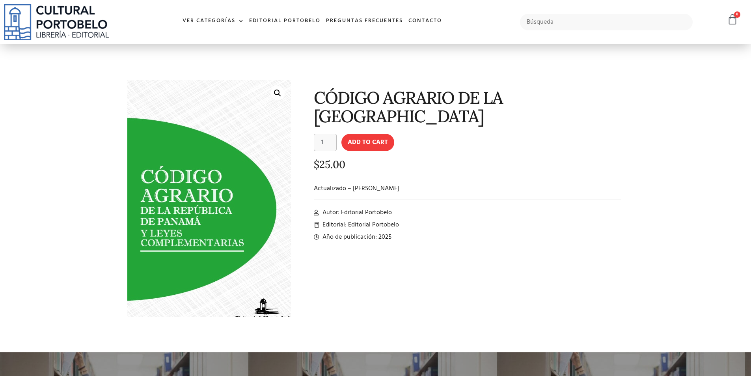  What do you see at coordinates (606, 22) in the screenshot?
I see `input: Búsqueda` at bounding box center [606, 22].